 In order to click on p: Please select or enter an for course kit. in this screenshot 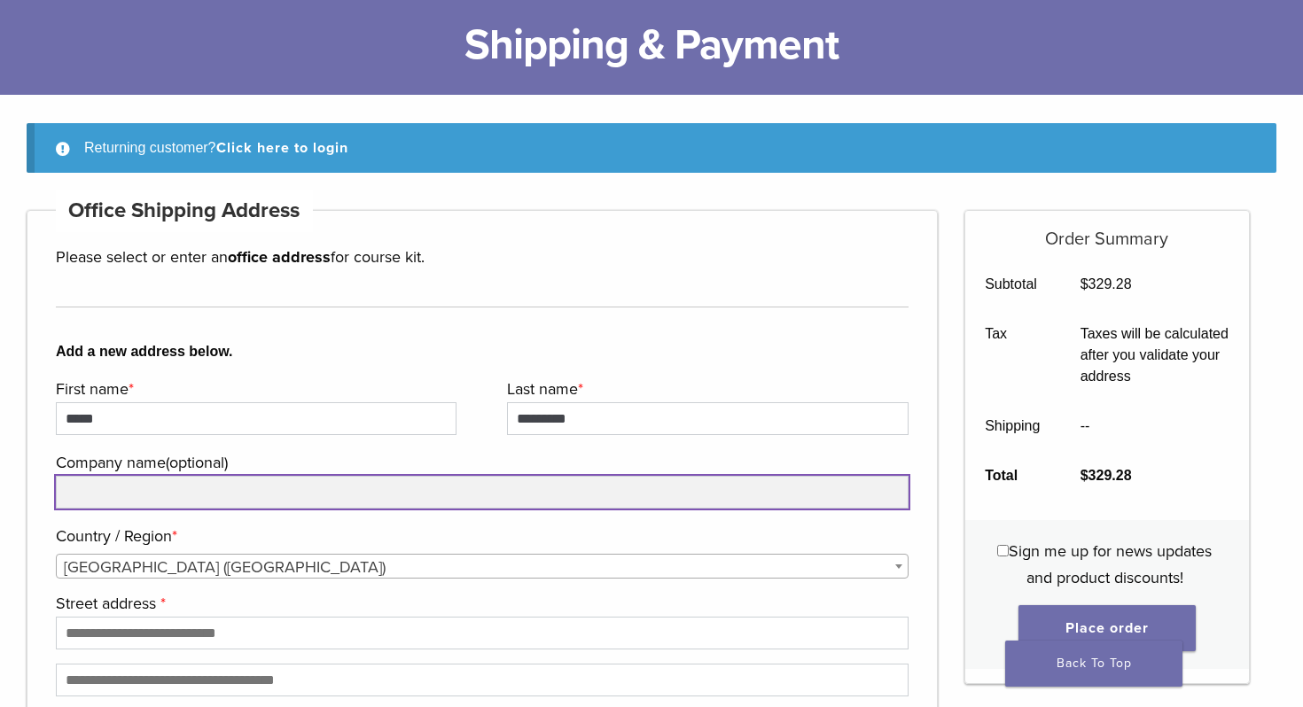, I will do `click(482, 257)`.